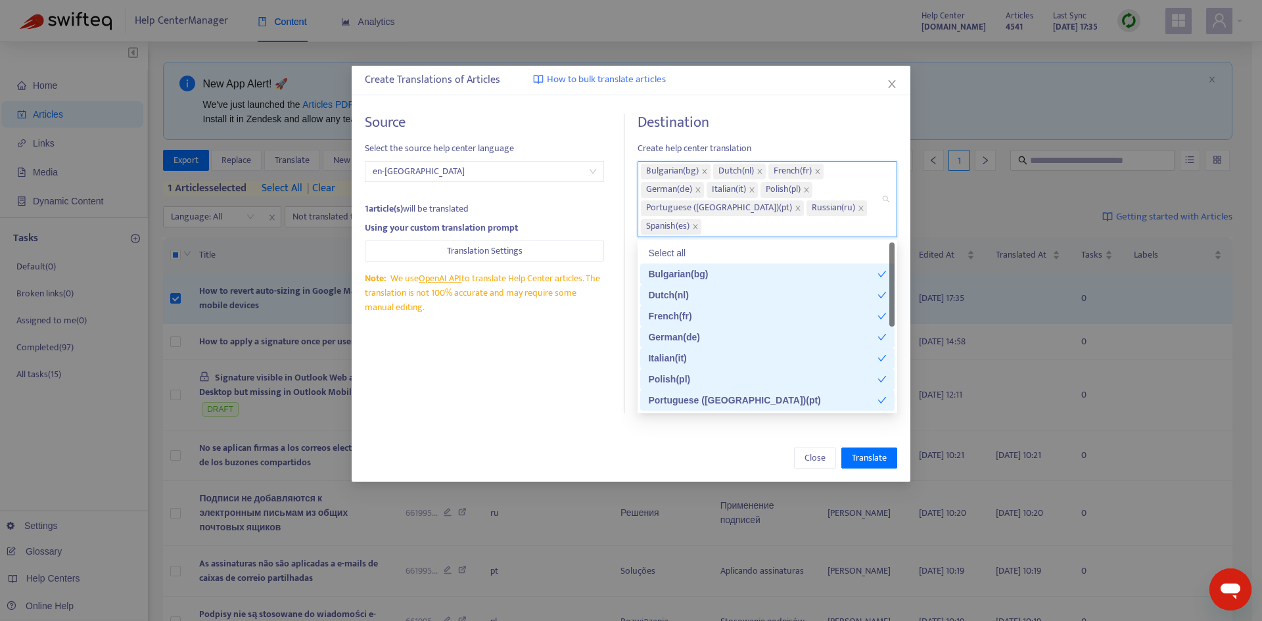 The width and height of the screenshot is (1262, 621). What do you see at coordinates (484, 251) in the screenshot?
I see `span: Translation Settings` at bounding box center [484, 251].